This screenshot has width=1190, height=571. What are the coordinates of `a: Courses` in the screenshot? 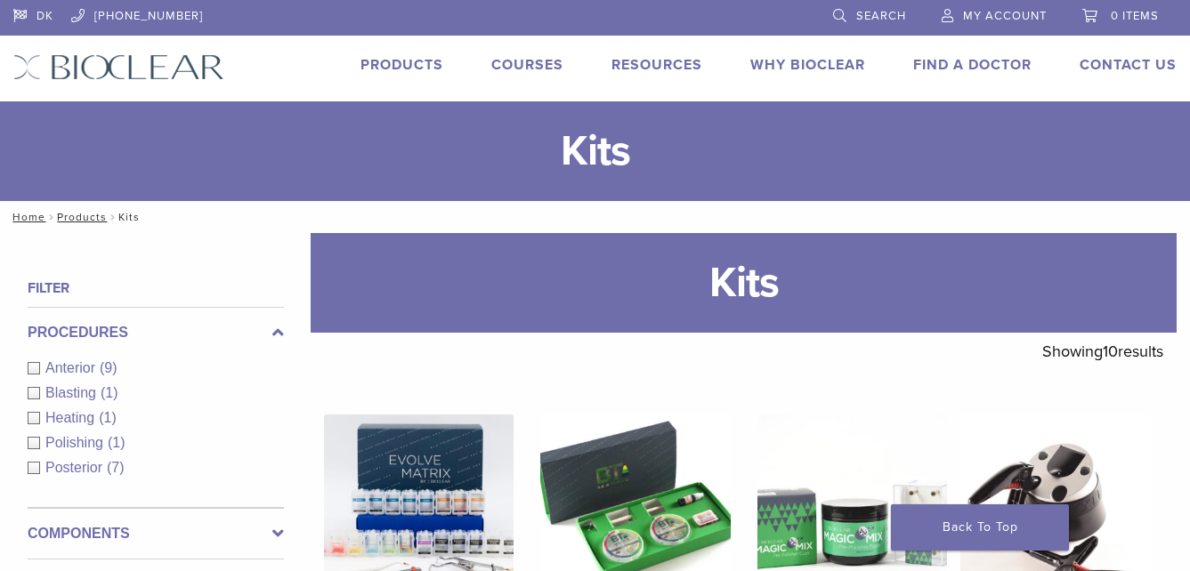 It's located at (527, 65).